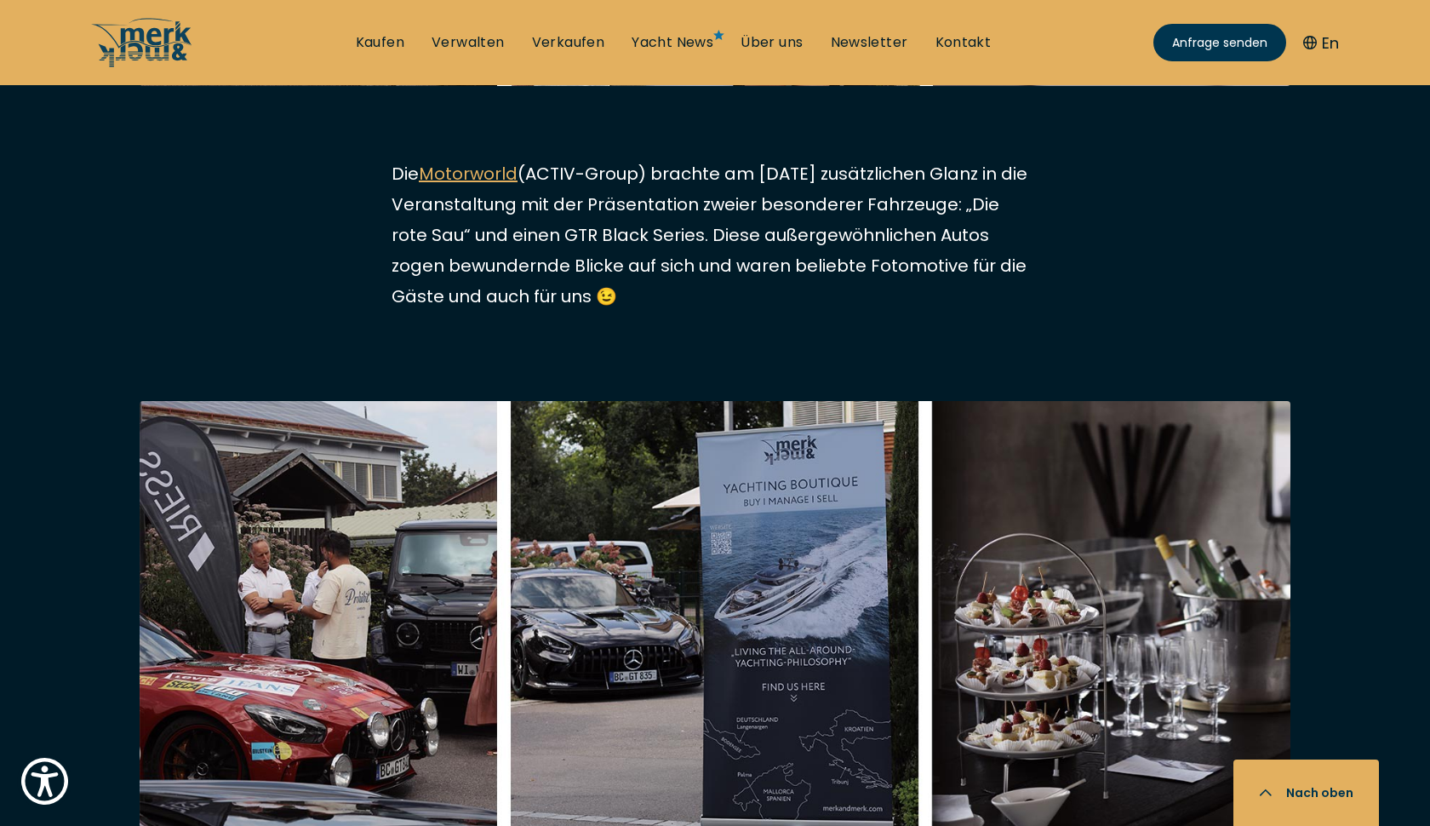 This screenshot has width=1430, height=826. I want to click on button: Nach oben, so click(1306, 792).